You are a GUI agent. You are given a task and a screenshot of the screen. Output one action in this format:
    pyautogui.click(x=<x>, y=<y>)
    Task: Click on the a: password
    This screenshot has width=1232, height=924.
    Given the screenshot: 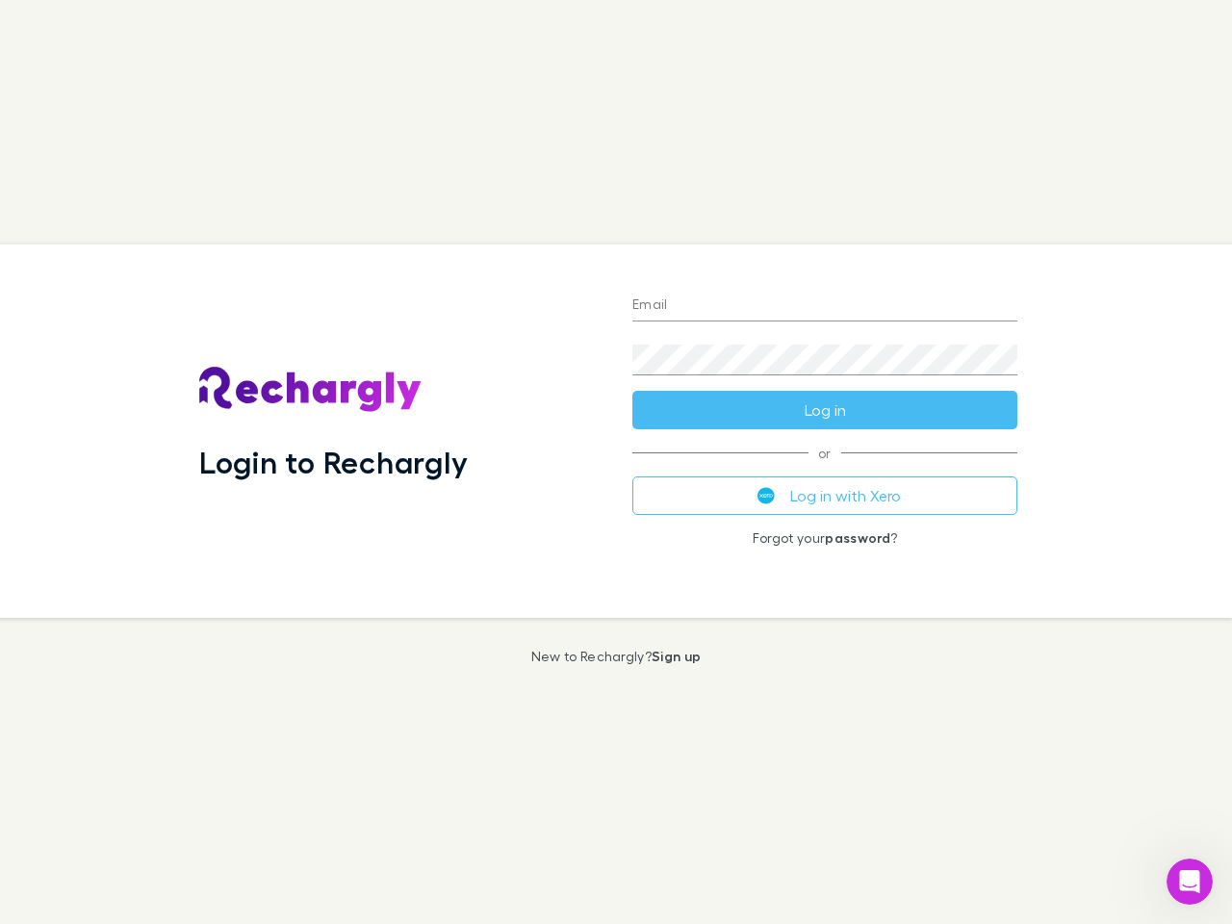 What is the action you would take?
    pyautogui.click(x=858, y=537)
    